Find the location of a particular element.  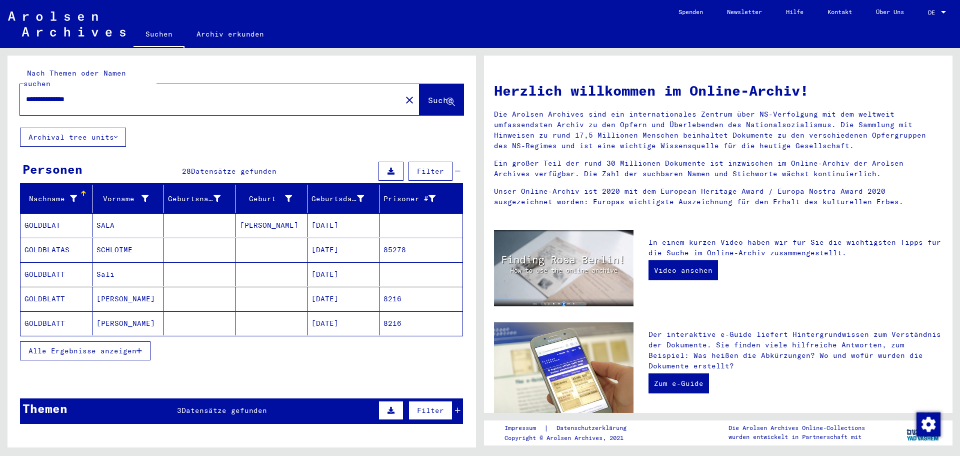

mat-header-cell: Nachname is located at coordinates (57, 199).